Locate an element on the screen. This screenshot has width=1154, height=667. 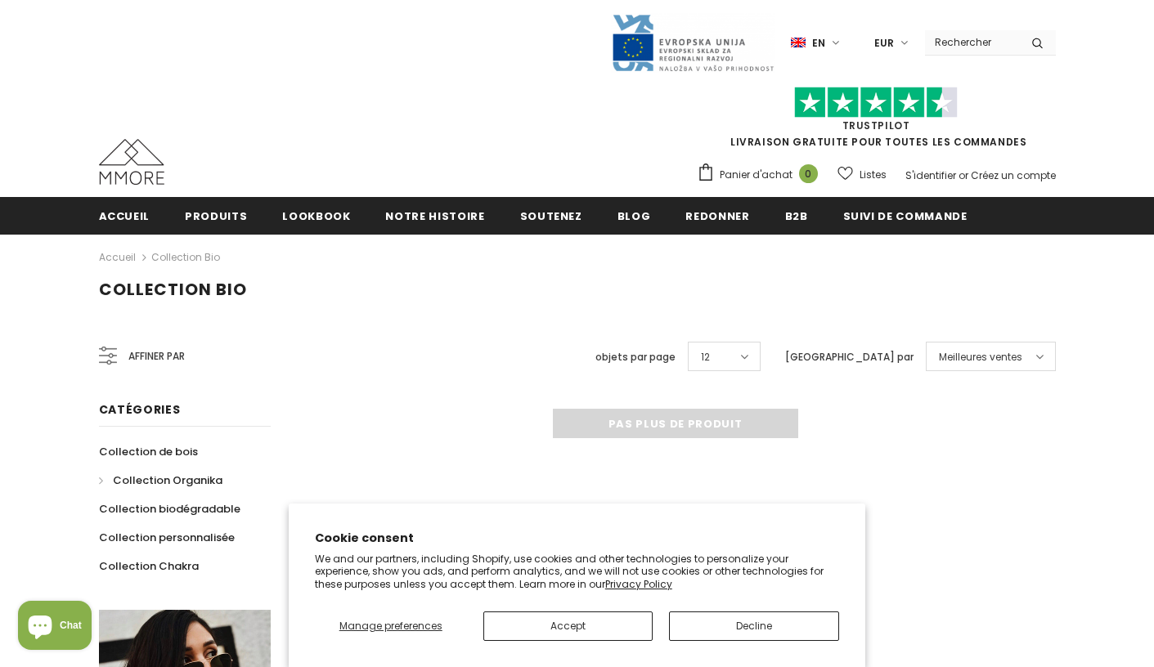
a: B2B is located at coordinates (797, 215).